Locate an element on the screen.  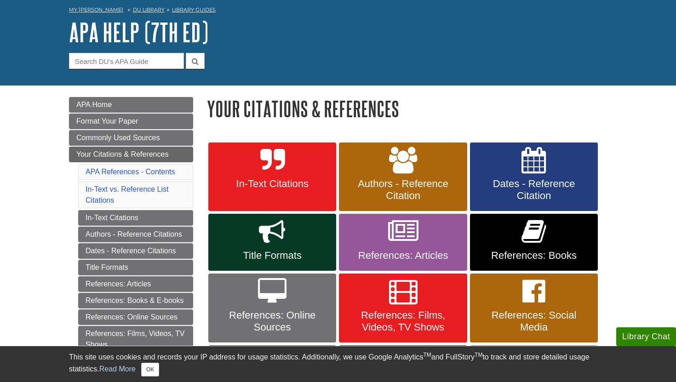
a: Authors - Reference Citation is located at coordinates (403, 177).